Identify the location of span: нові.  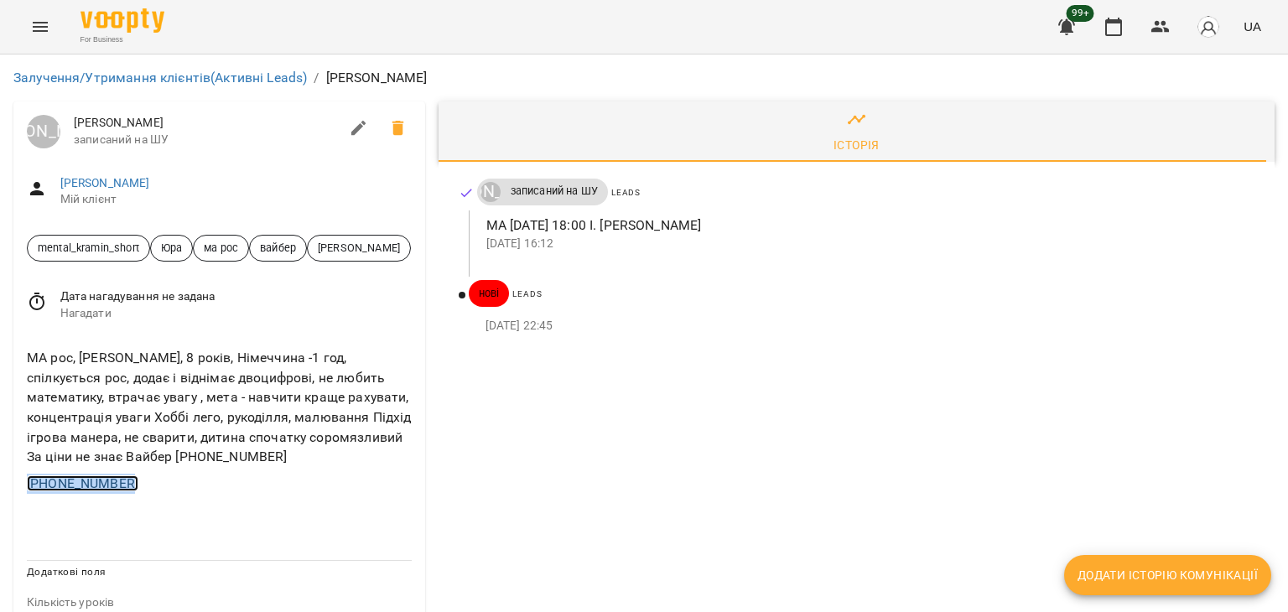
(489, 294).